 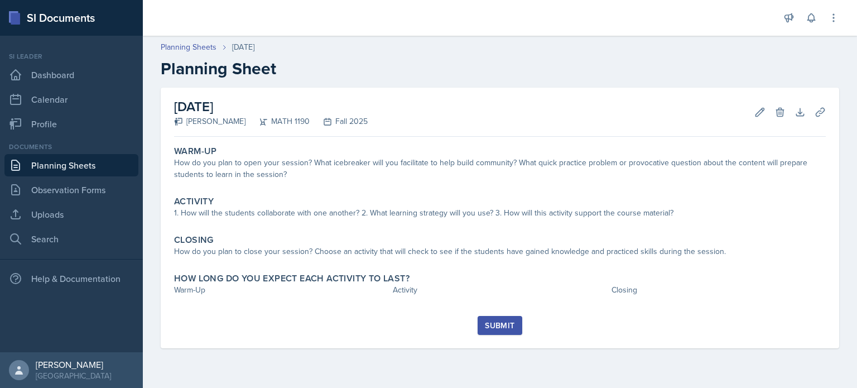 What do you see at coordinates (500, 325) in the screenshot?
I see `div: Submit` at bounding box center [500, 325].